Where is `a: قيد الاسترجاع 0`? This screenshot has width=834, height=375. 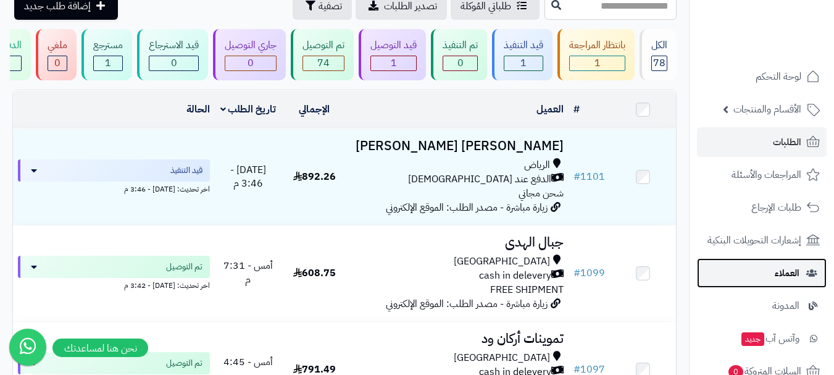
a: قيد الاسترجاع 0 is located at coordinates (172, 54).